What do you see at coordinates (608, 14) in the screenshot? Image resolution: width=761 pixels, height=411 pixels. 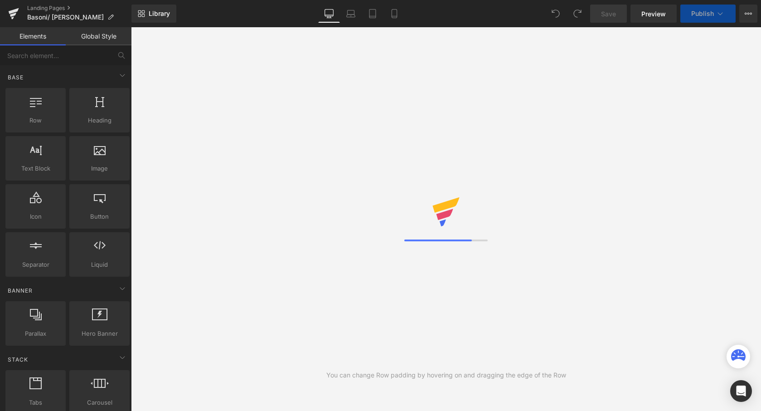 I see `span: Save` at bounding box center [608, 14].